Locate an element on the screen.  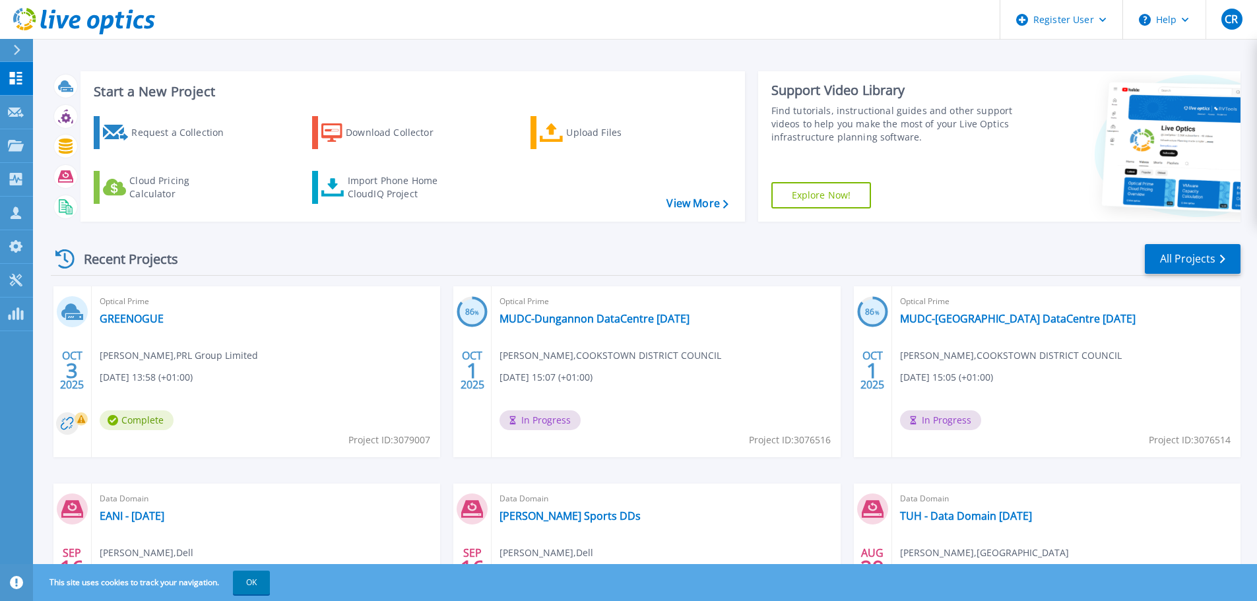
span: Project ID: 3076516 is located at coordinates (790, 440).